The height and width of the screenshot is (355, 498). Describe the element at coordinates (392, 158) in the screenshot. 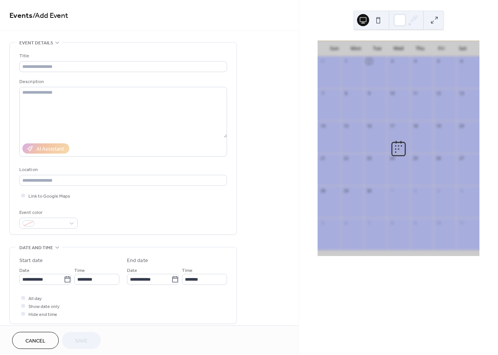

I see `div: 24` at that location.